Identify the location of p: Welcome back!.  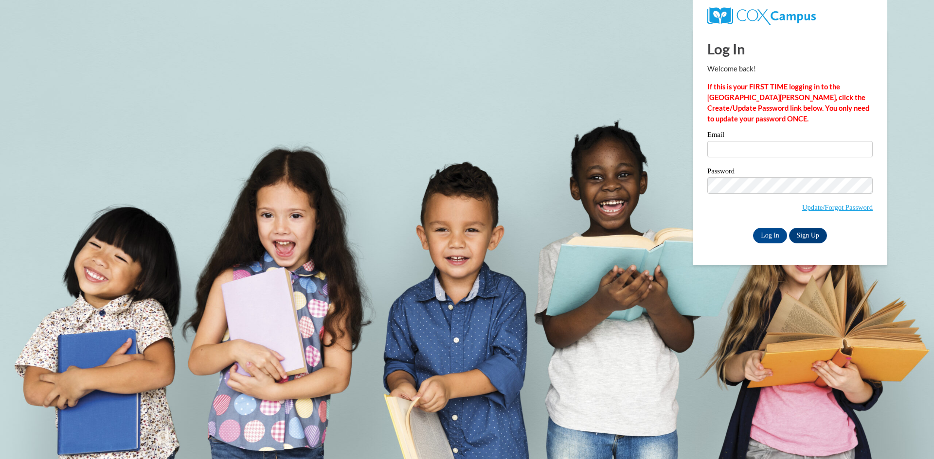
(790, 69).